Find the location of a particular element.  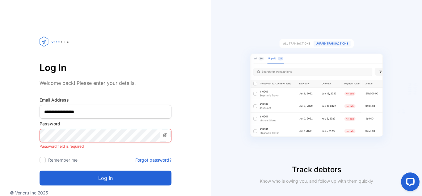

button: Log in is located at coordinates (105, 178).